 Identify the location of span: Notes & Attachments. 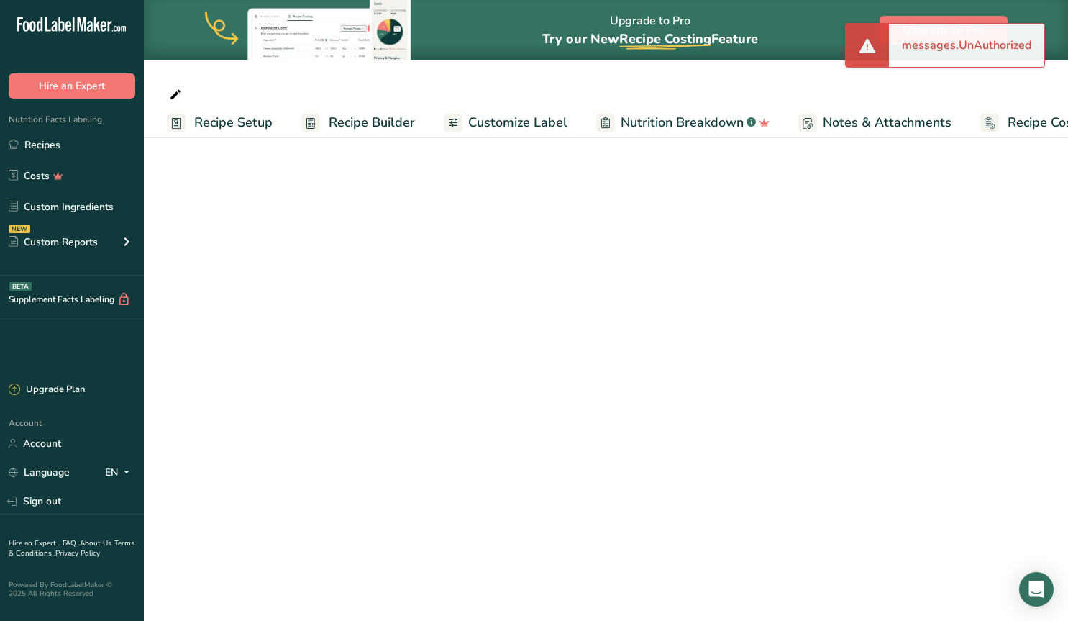
(887, 122).